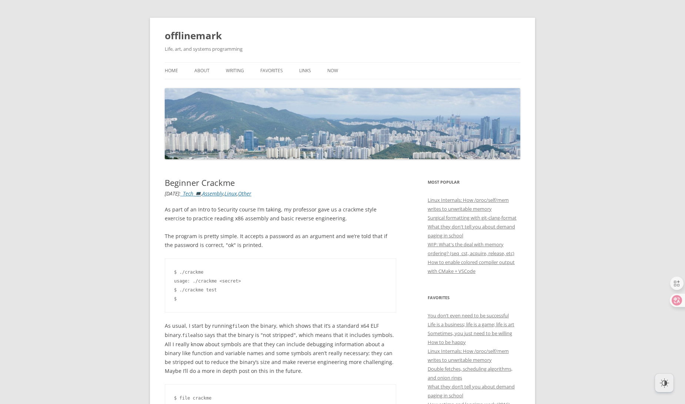 The width and height of the screenshot is (685, 404). What do you see at coordinates (193, 36) in the screenshot?
I see `a: offlinemark` at bounding box center [193, 36].